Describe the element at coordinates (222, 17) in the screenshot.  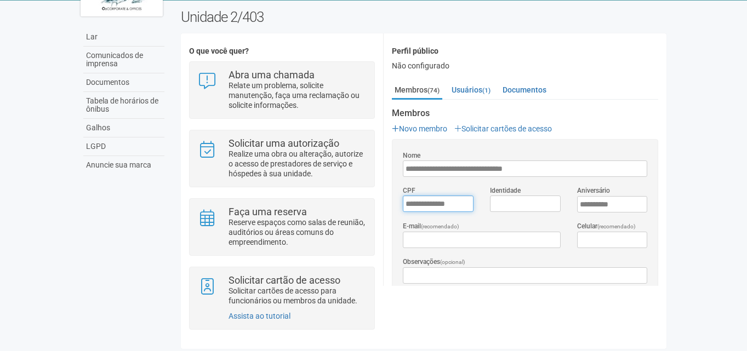
I see `font: Unidade 2/403` at that location.